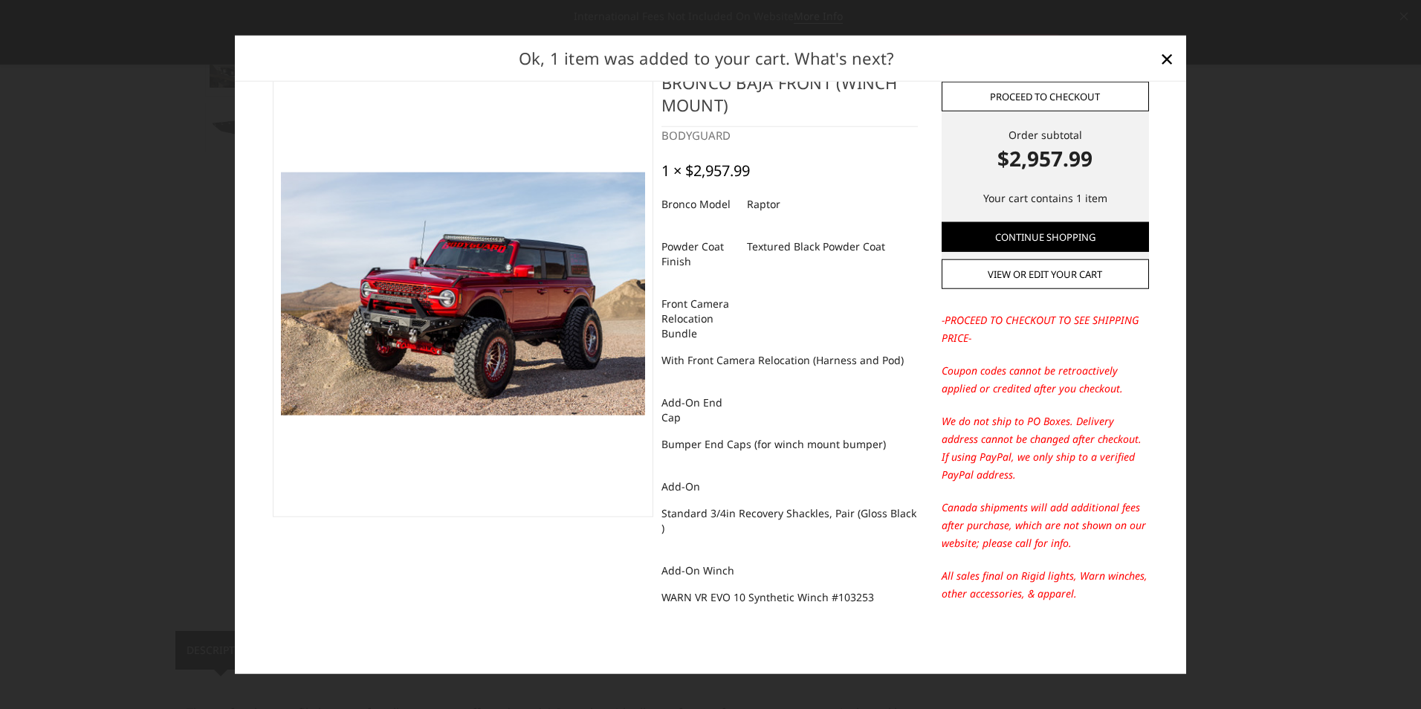  I want to click on dt: Bronco Model, so click(698, 204).